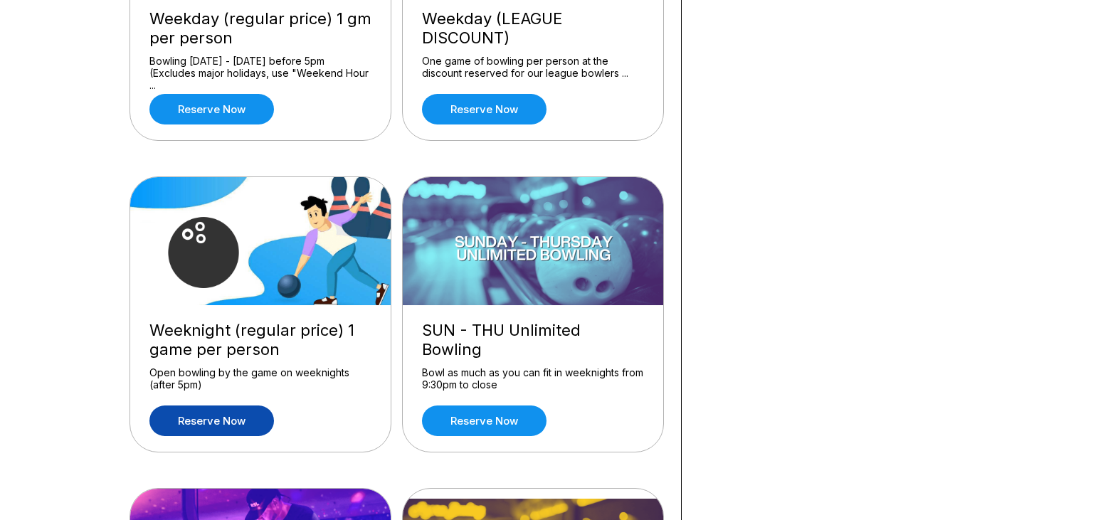 The width and height of the screenshot is (1093, 520). Describe the element at coordinates (260, 28) in the screenshot. I see `div: Weekday (regular price) 1 gm per person` at that location.